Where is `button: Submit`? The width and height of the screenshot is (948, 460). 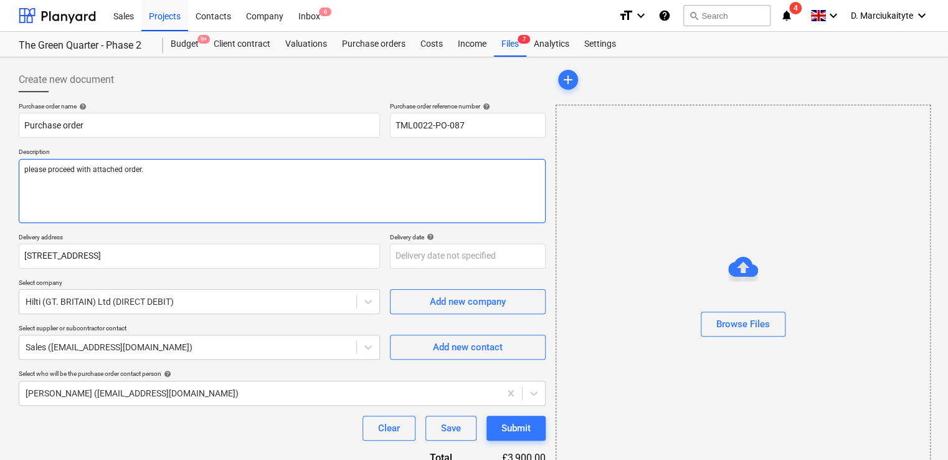
button: Submit is located at coordinates (516, 428).